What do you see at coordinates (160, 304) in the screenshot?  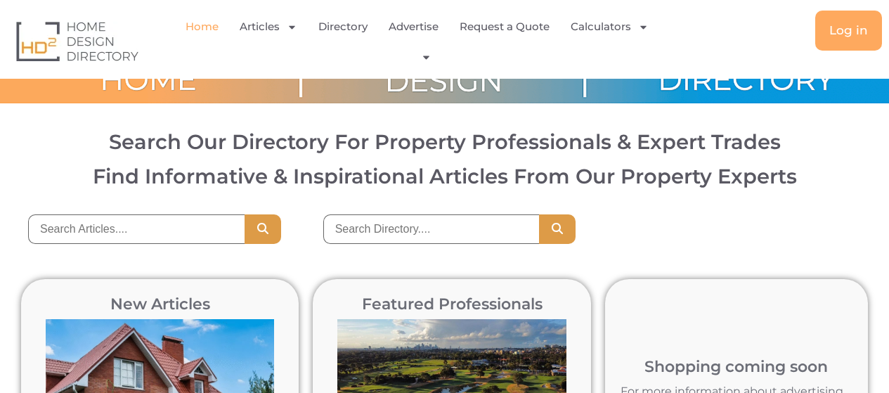 I see `h2: New Articles` at bounding box center [160, 304].